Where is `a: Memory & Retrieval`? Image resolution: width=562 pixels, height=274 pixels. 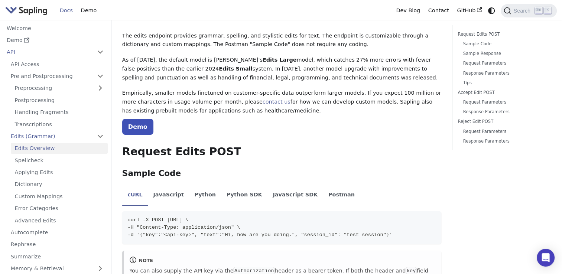
a: Memory & Retrieval is located at coordinates (57, 268).